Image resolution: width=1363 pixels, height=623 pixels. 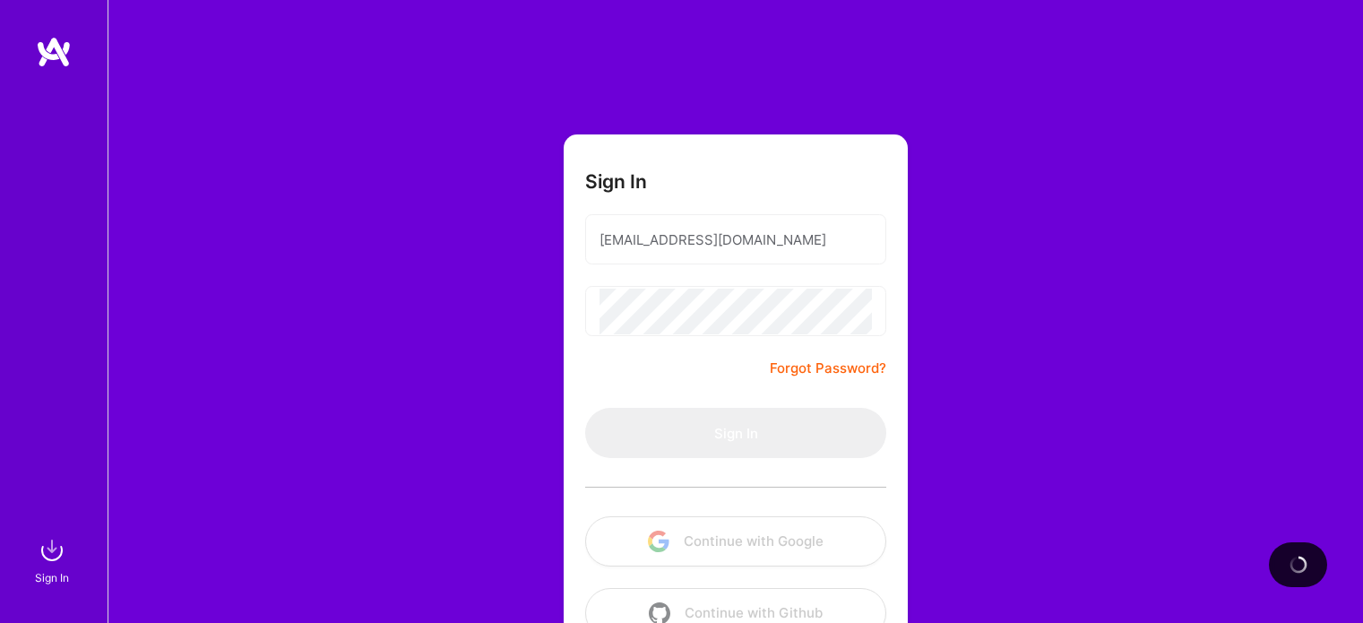 I want to click on img: sign in, so click(x=52, y=550).